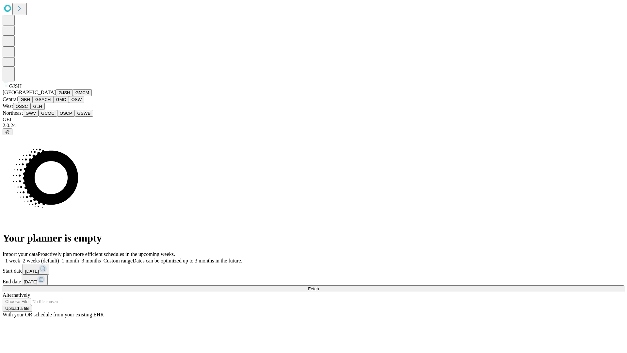 This screenshot has width=627, height=353. Describe the element at coordinates (17, 308) in the screenshot. I see `button: Upload a file` at that location.